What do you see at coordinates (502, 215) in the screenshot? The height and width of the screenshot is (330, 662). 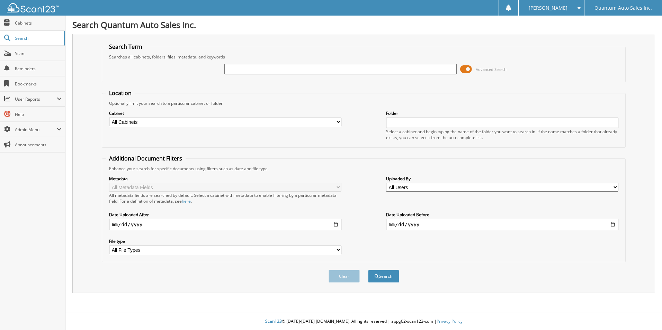 I see `label: Date Uploaded Before` at bounding box center [502, 215].